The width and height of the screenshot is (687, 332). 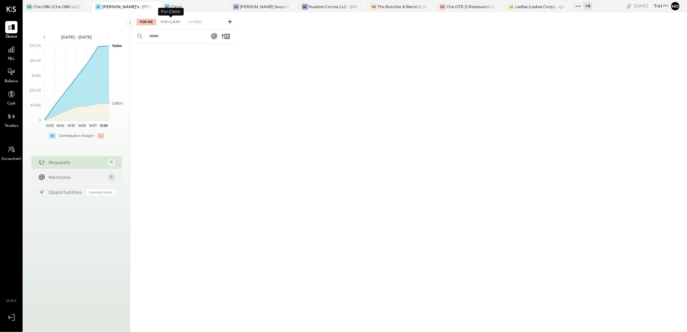 I want to click on text: $15.3K, so click(x=36, y=105).